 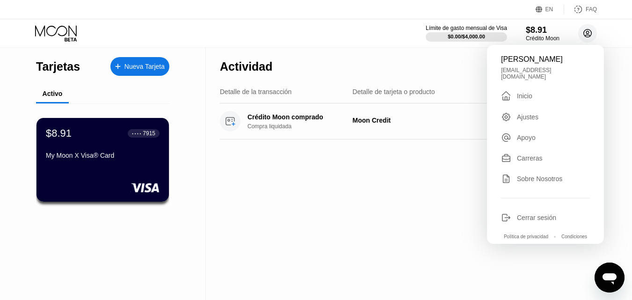 What do you see at coordinates (543, 33) in the screenshot?
I see `div: $8.91Crédito Moon` at bounding box center [543, 33].